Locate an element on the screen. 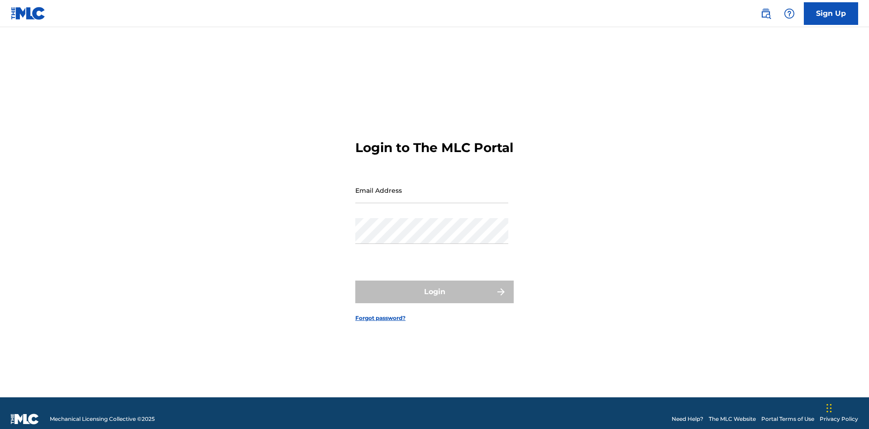  div: Chat Widget is located at coordinates (846, 407).